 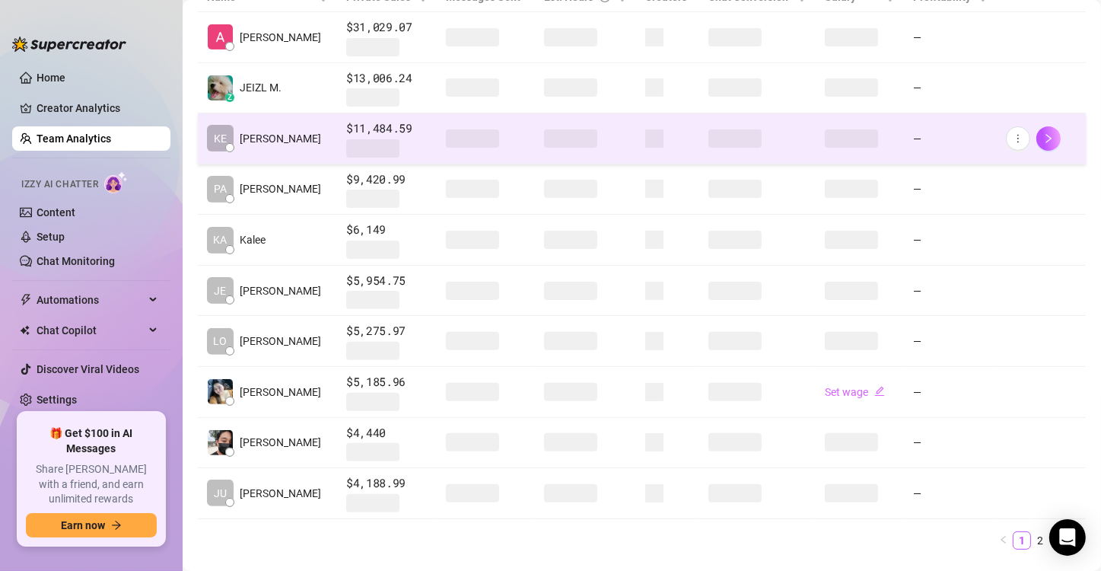 I want to click on a: Settings, so click(x=56, y=399).